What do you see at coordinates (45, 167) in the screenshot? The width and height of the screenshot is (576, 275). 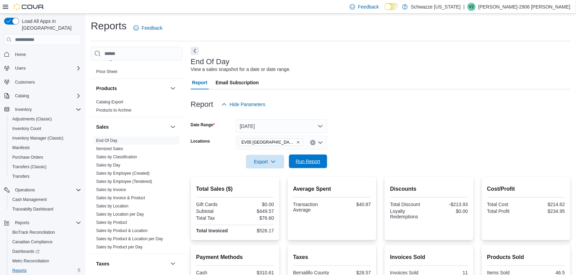 I see `button: Transfers (Classic)` at bounding box center [45, 167].